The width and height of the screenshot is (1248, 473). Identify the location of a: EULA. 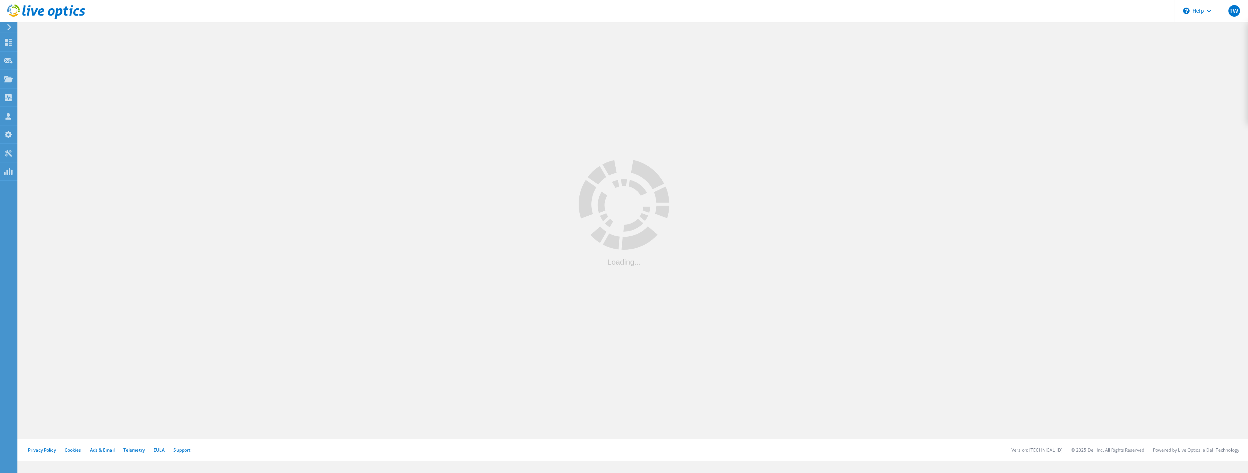
(159, 450).